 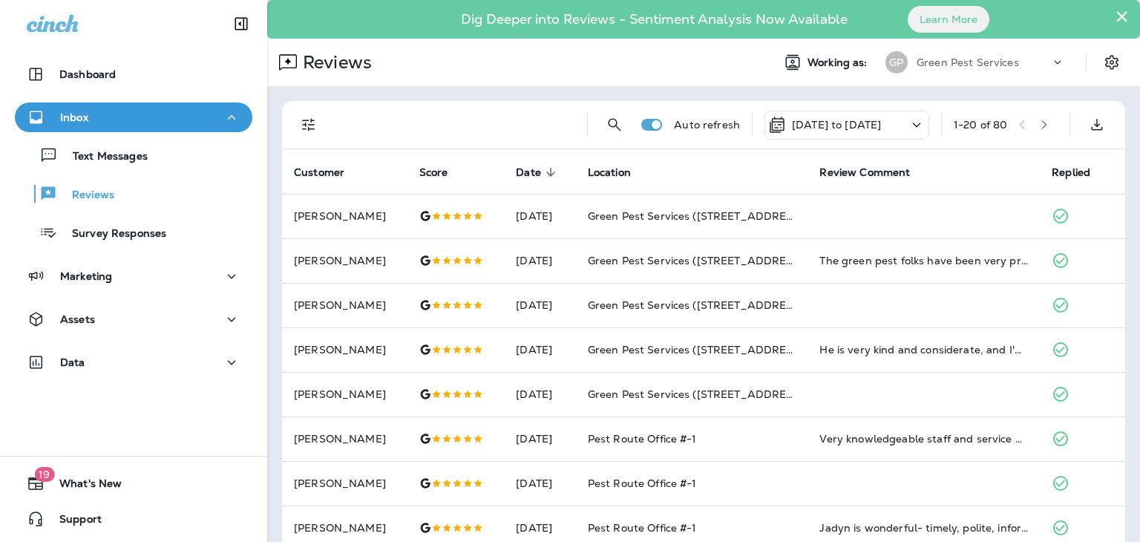 What do you see at coordinates (968, 62) in the screenshot?
I see `p: Green Pest Services` at bounding box center [968, 62].